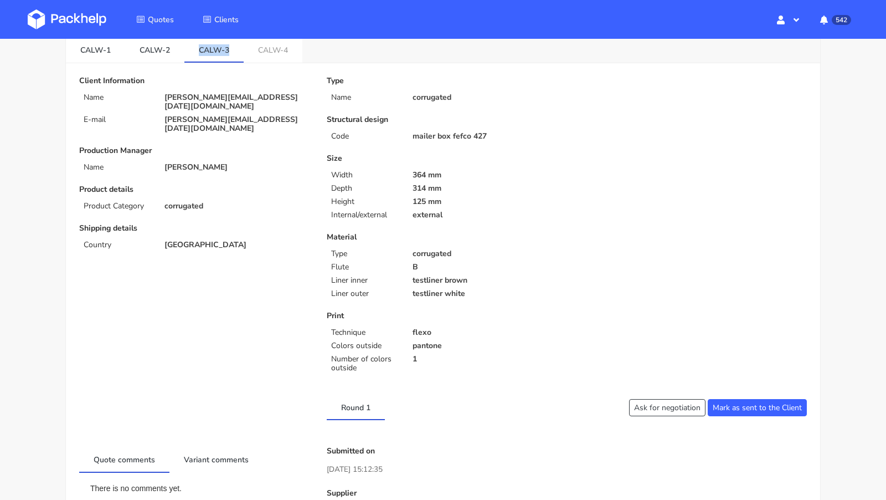 The width and height of the screenshot is (886, 500). What do you see at coordinates (155, 19) in the screenshot?
I see `a: Quotes` at bounding box center [155, 19].